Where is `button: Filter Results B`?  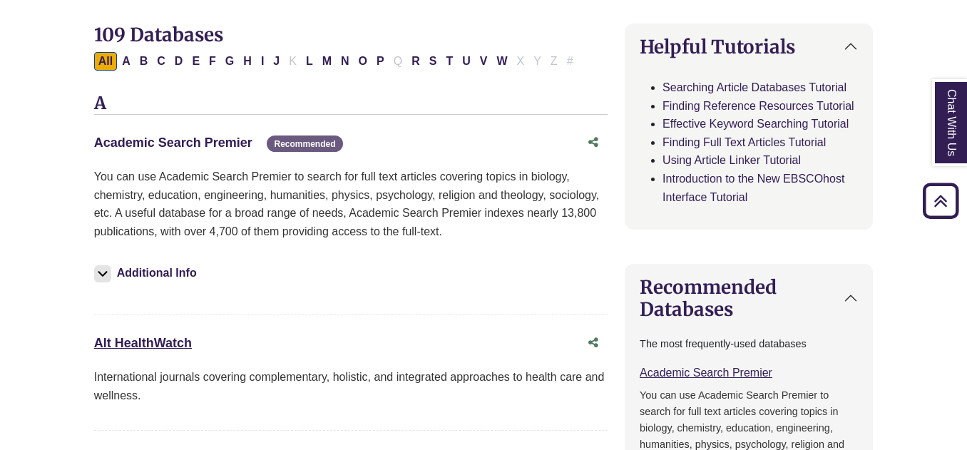
button: Filter Results B is located at coordinates (144, 61).